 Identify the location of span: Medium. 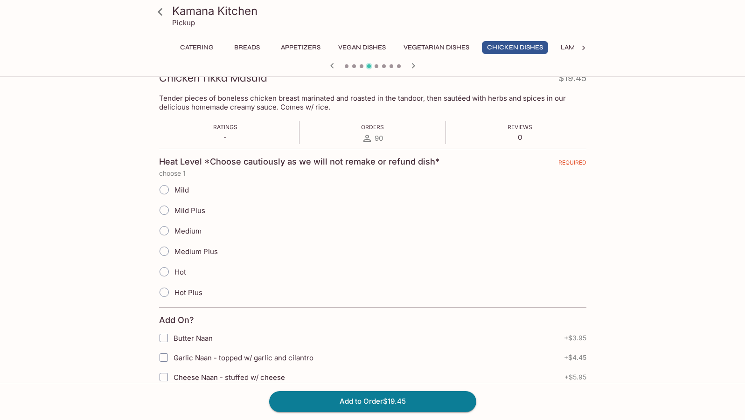
(188, 231).